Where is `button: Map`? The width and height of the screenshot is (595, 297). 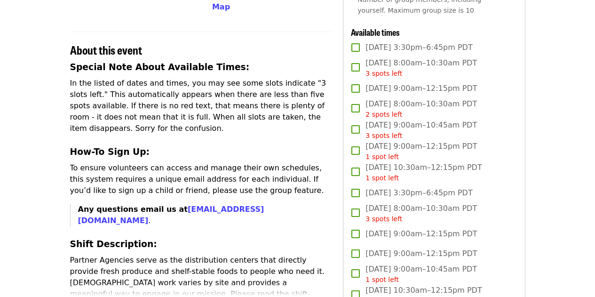 button: Map is located at coordinates (221, 7).